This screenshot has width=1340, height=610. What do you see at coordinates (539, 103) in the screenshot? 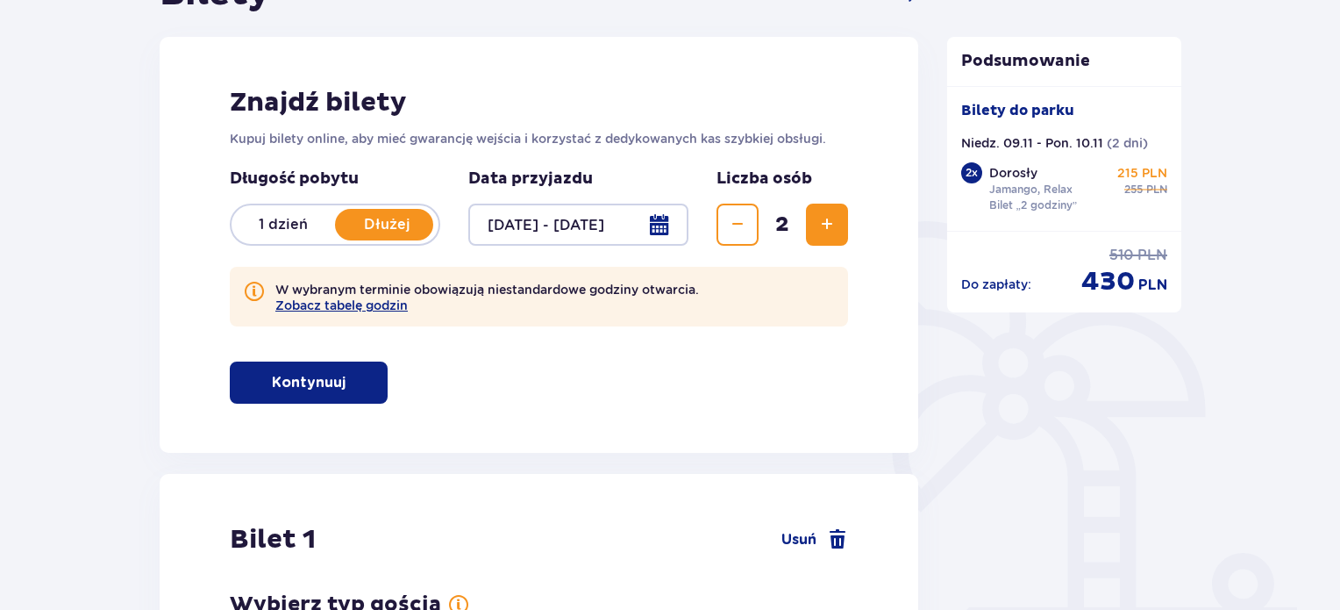
I see `h2: Znajdź bilety` at bounding box center [539, 103].